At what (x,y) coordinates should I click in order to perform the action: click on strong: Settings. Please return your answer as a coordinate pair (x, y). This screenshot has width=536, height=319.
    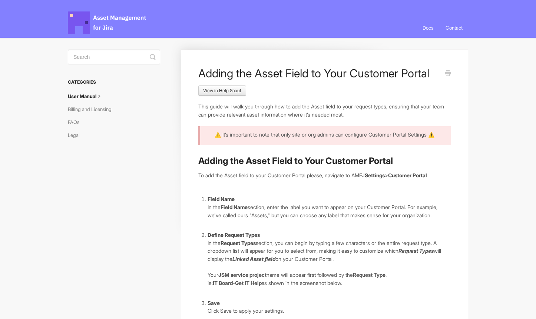
    Looking at the image, I should click on (375, 175).